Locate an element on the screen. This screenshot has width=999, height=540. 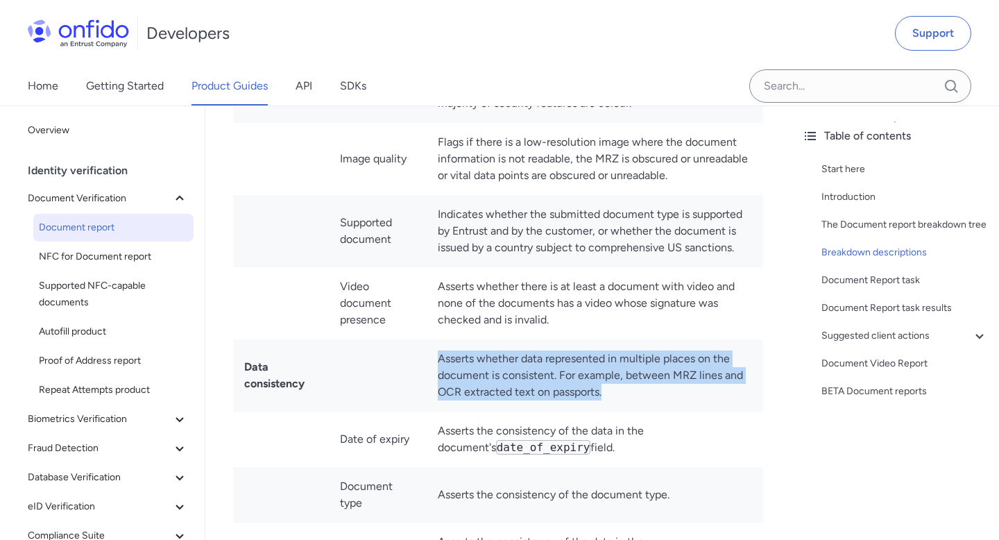
button: eID Verification is located at coordinates (108, 506).